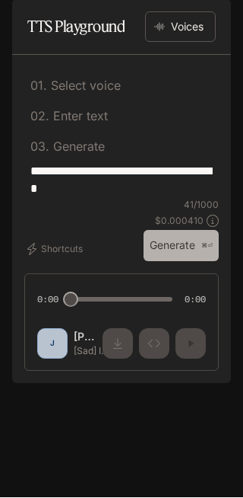 The width and height of the screenshot is (243, 498). Describe the element at coordinates (25, 21) in the screenshot. I see `button: open drawer` at that location.